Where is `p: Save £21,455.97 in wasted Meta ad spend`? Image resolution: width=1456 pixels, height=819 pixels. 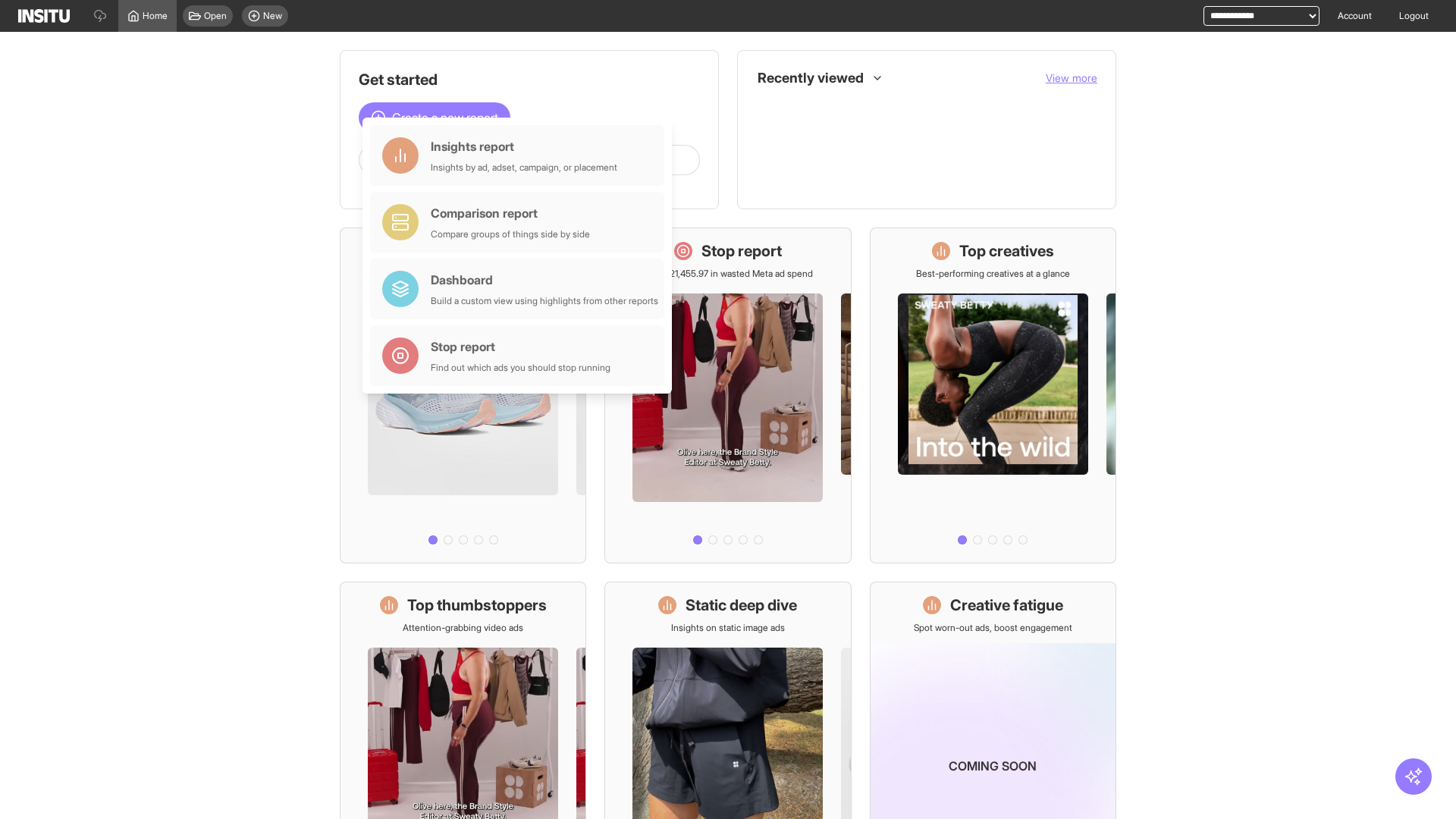 p: Save £21,455.97 in wasted Meta ad spend is located at coordinates (728, 274).